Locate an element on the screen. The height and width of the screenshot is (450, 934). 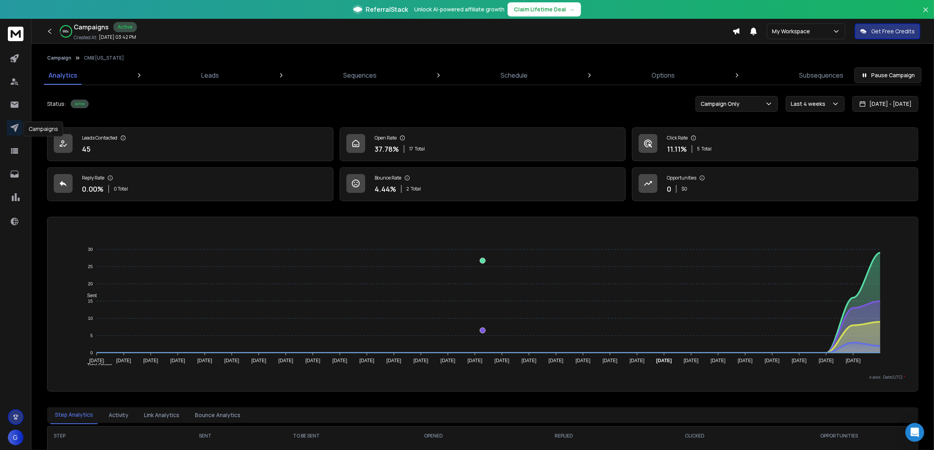
p: 0 Total is located at coordinates (121, 189).